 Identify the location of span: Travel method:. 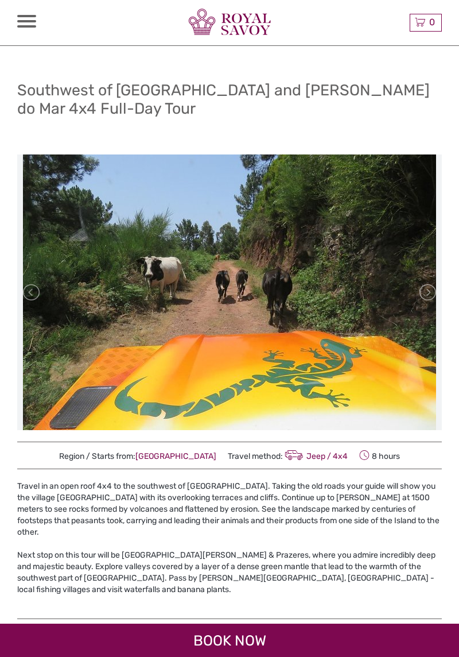
(288, 455).